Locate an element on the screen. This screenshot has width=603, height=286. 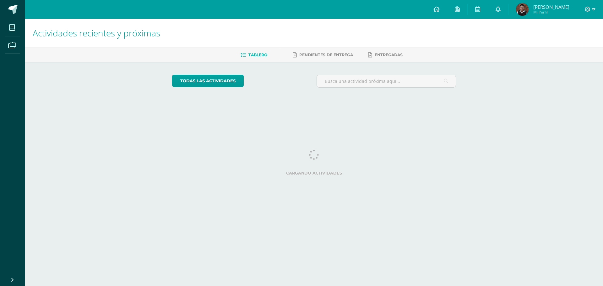
a: todas las Actividades is located at coordinates (208, 81).